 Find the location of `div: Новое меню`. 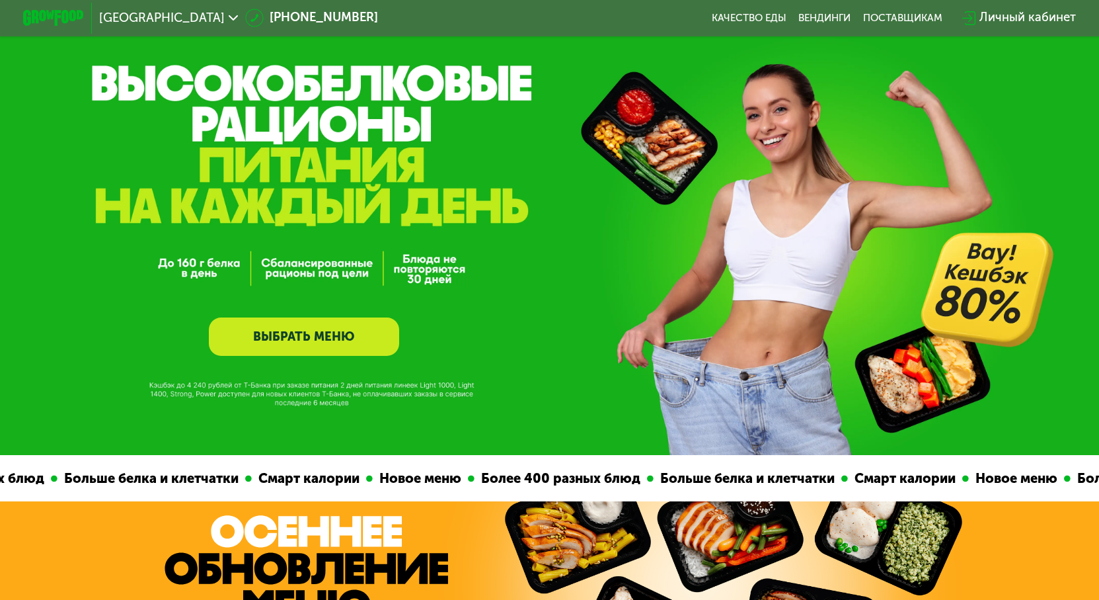

div: Новое меню is located at coordinates (632, 478).